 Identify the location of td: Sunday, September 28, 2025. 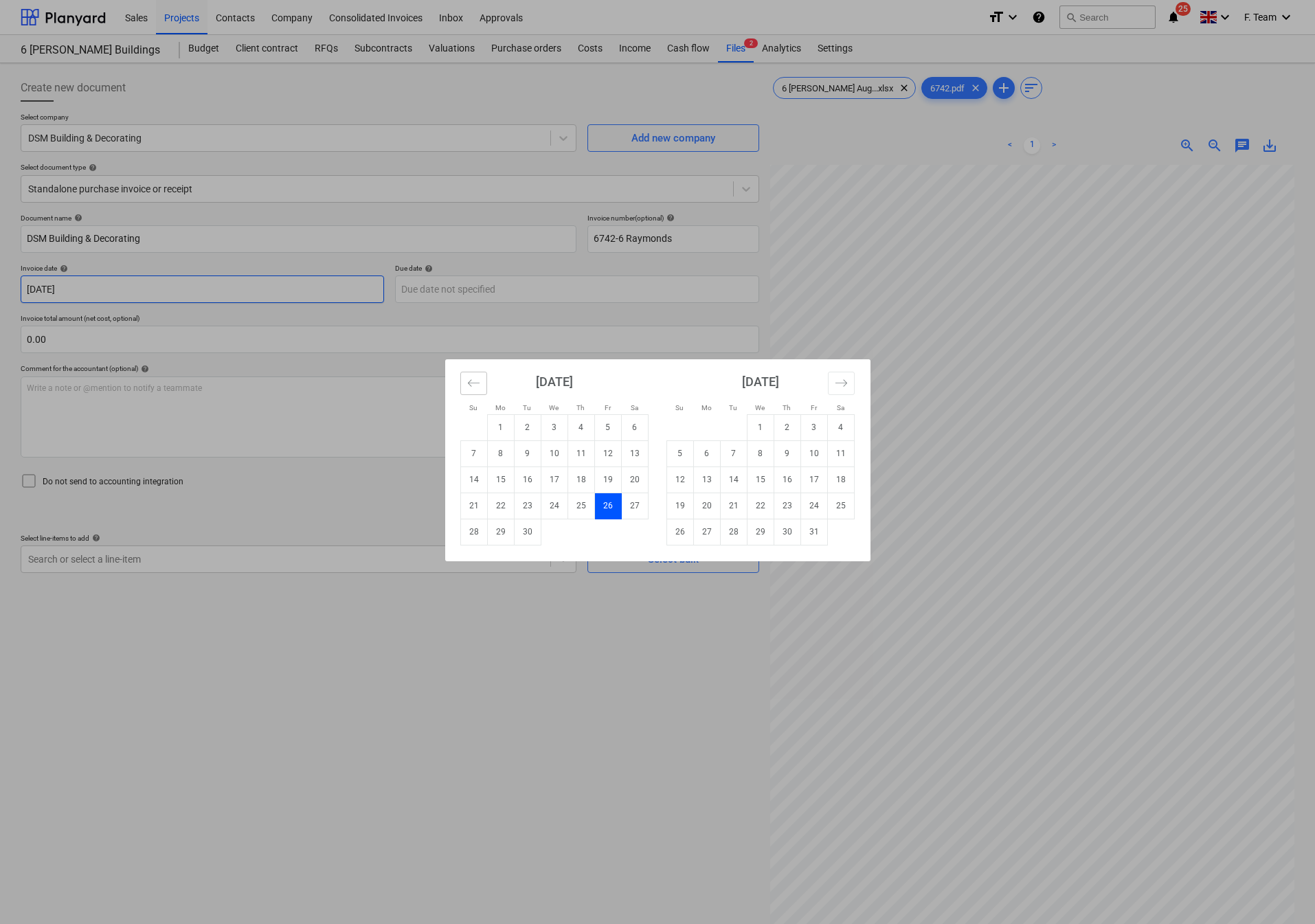
(473, 532).